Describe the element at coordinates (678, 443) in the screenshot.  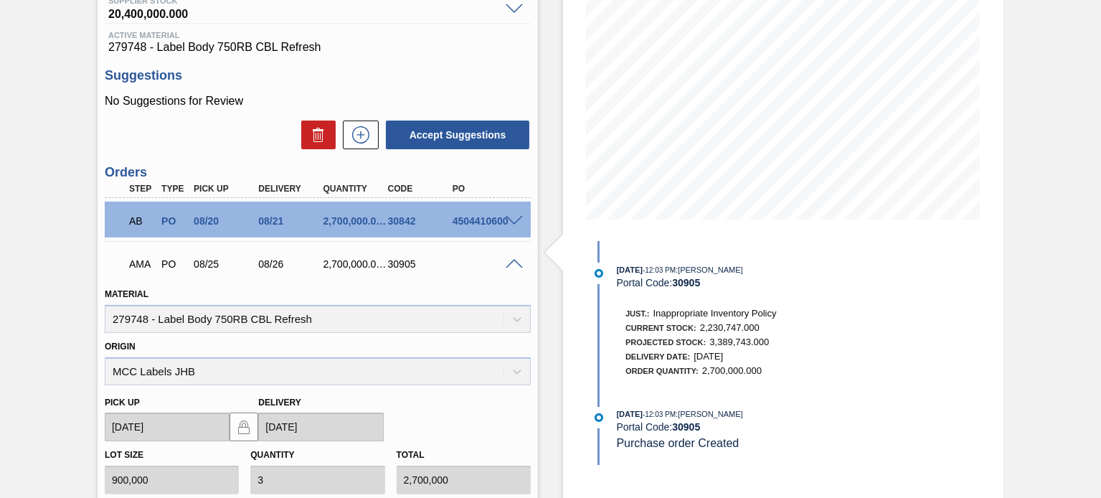
I see `span: Purchase order Created` at that location.